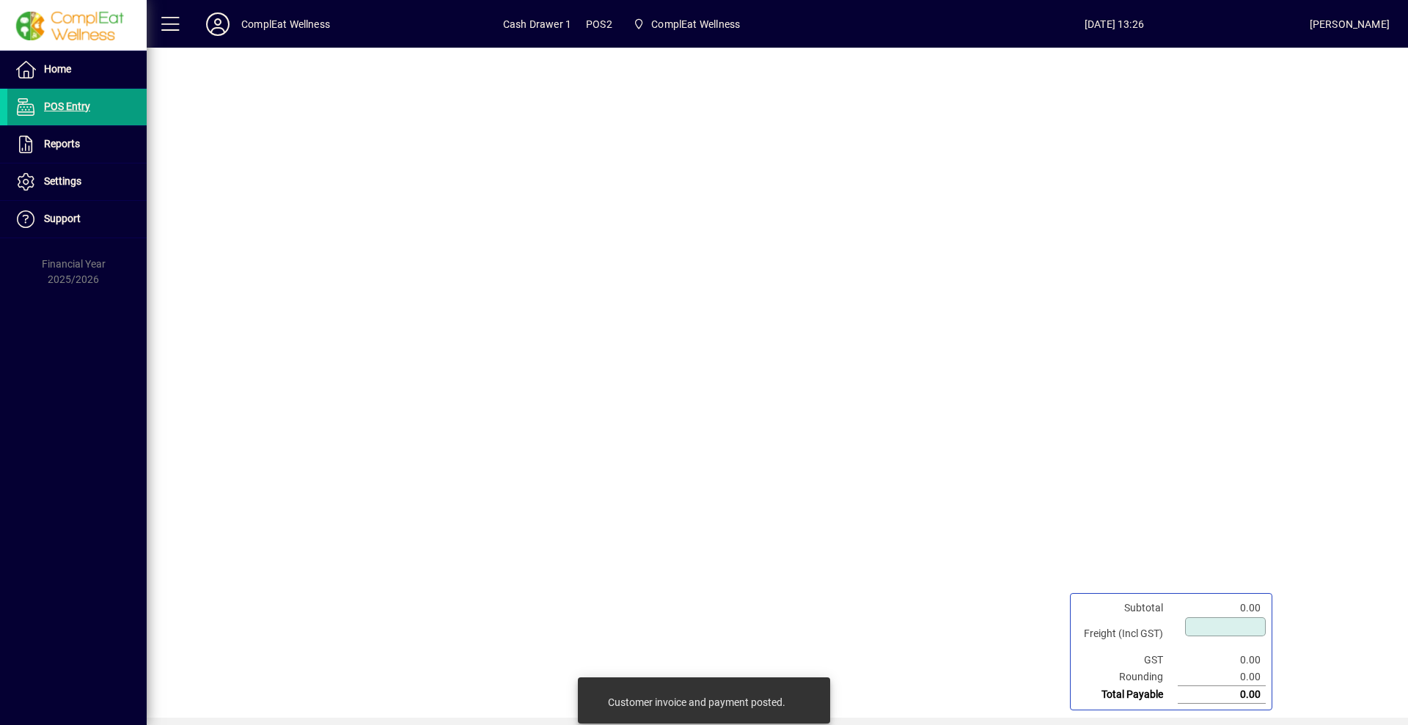 This screenshot has height=725, width=1408. Describe the element at coordinates (67, 106) in the screenshot. I see `span: POS Entry` at that location.